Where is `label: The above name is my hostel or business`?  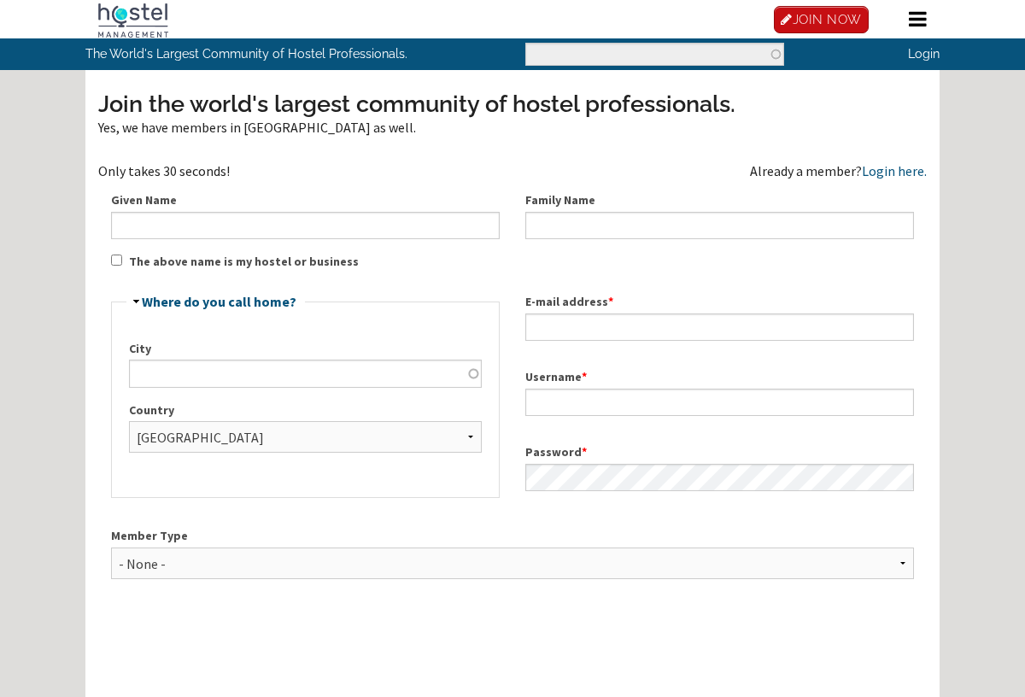 label: The above name is my hostel or business is located at coordinates (243, 261).